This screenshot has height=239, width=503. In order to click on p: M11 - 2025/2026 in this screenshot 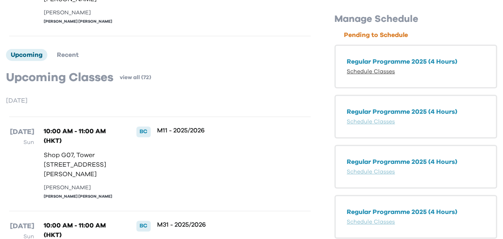, I will do `click(220, 130)`.